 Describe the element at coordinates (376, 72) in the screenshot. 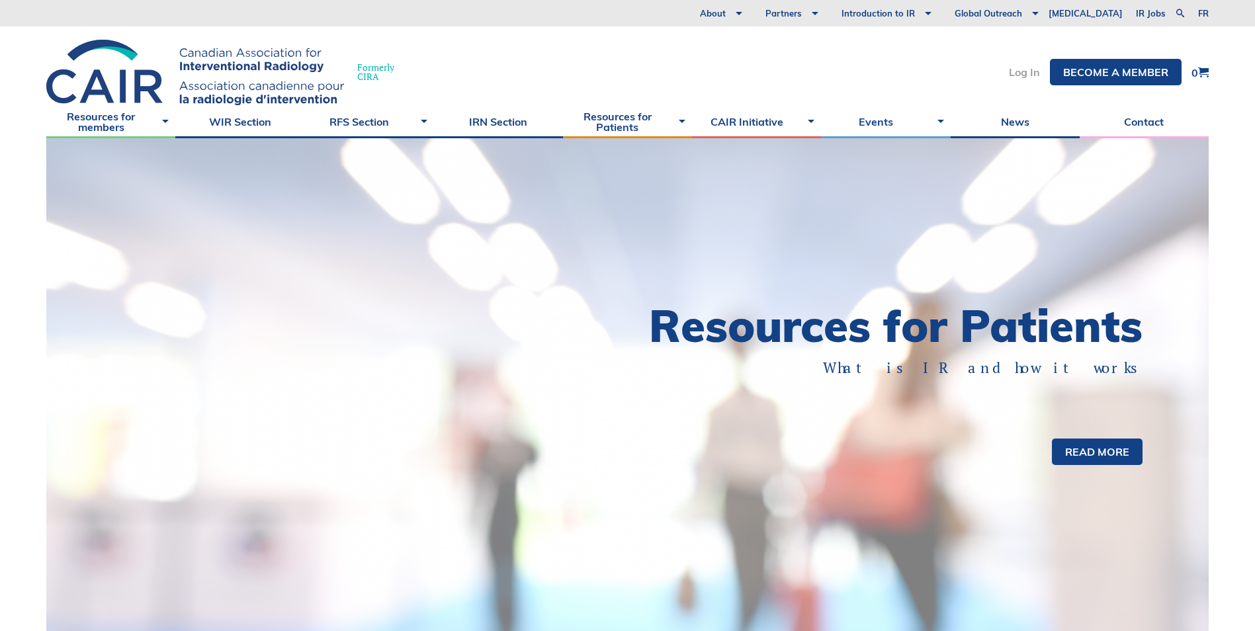

I see `span: Formerly CIRA` at that location.